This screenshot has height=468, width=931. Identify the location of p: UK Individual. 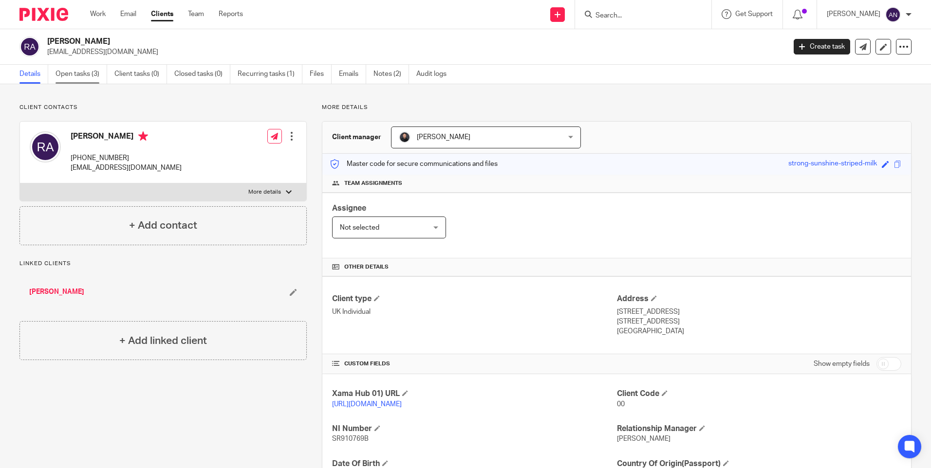
(474, 312).